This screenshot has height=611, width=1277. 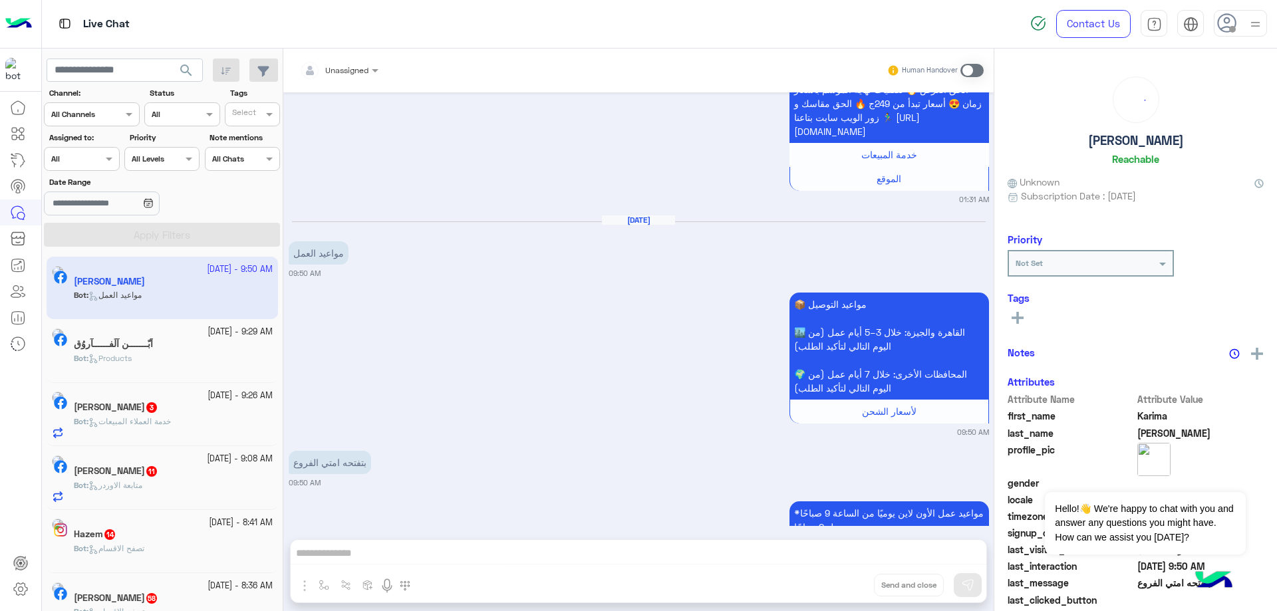 What do you see at coordinates (94, 93) in the screenshot?
I see `label: Channel:` at bounding box center [94, 93].